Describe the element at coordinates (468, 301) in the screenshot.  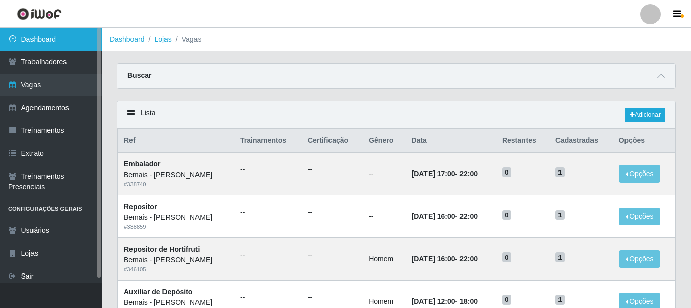
I see `time: 18:00` at that location.